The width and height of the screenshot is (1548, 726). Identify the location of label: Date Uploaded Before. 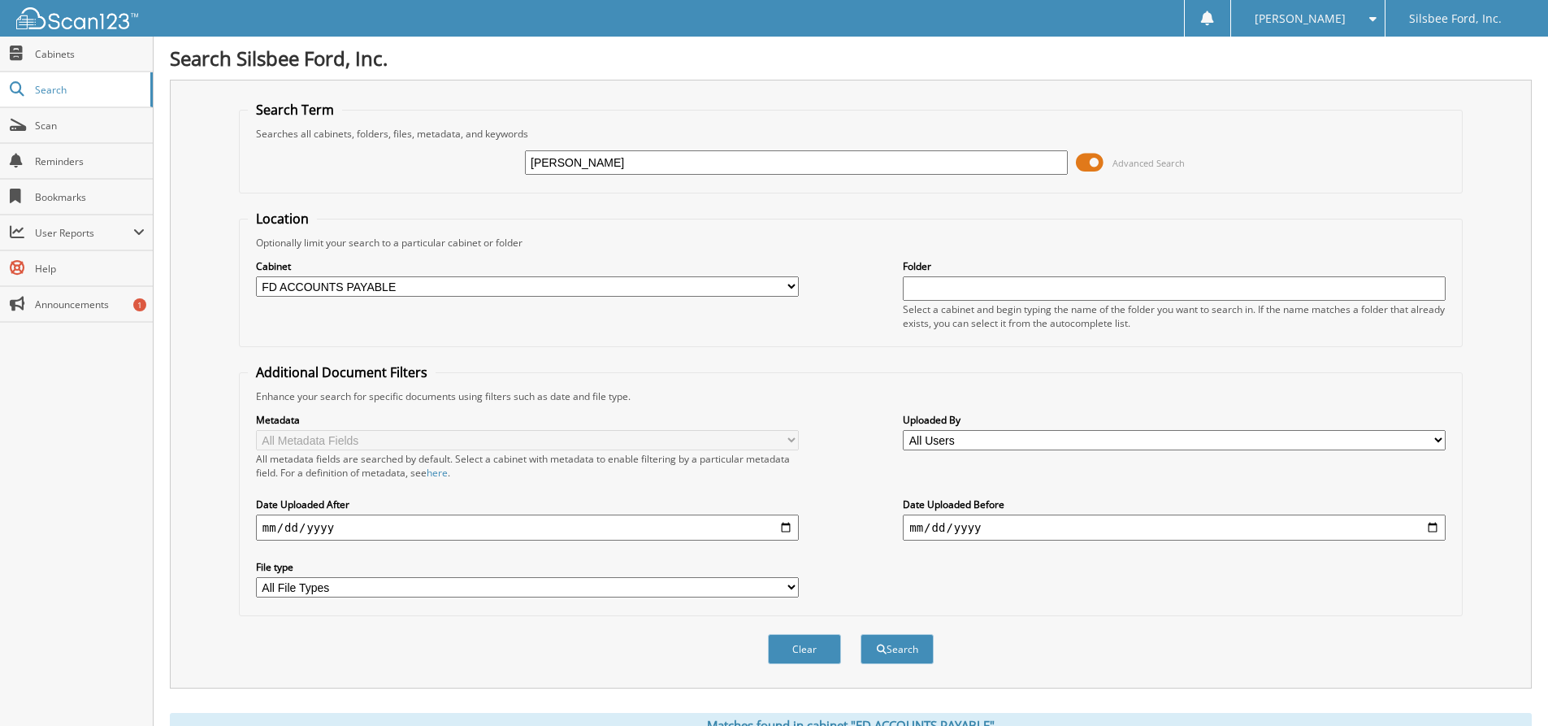
(1174, 504).